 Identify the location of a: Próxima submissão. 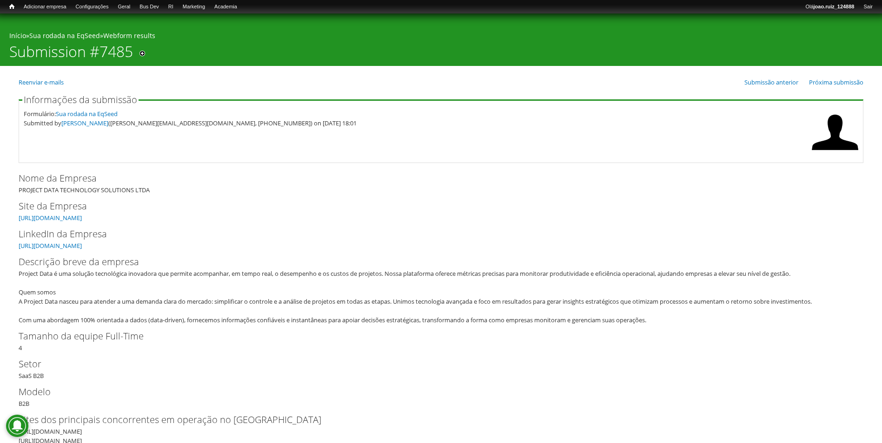
(836, 82).